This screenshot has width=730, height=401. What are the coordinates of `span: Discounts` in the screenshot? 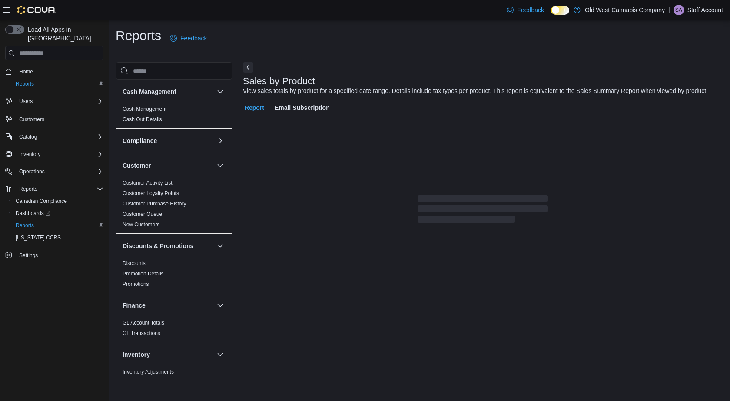 It's located at (134, 263).